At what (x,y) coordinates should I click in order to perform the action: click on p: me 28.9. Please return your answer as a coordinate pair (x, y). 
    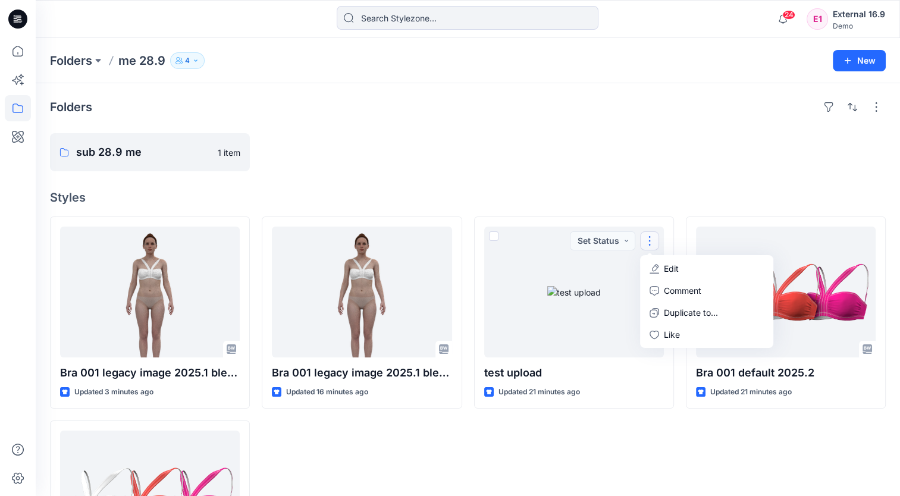
    Looking at the image, I should click on (142, 61).